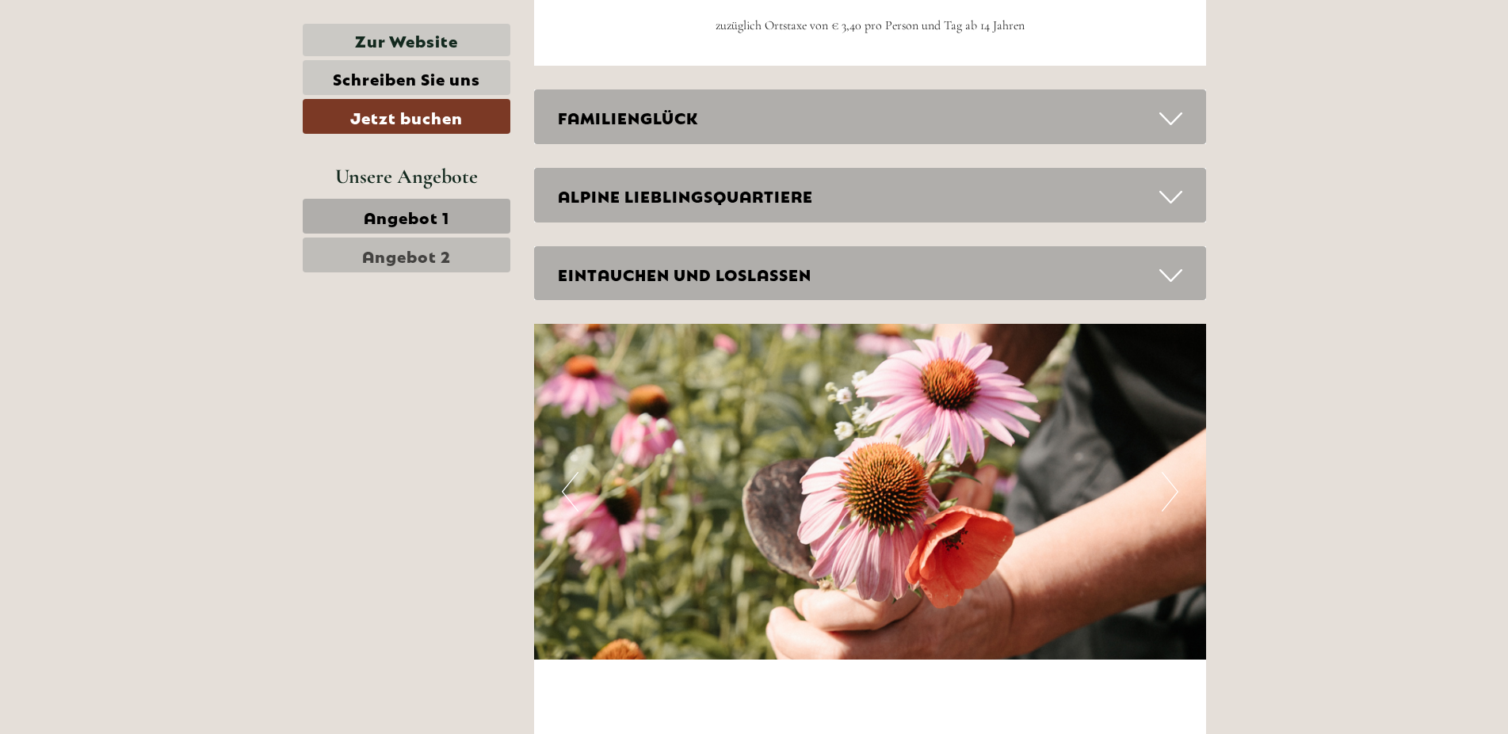 The height and width of the screenshot is (734, 1508). Describe the element at coordinates (870, 273) in the screenshot. I see `div: EINTAUCHEN UND LOSLASSEN` at that location.